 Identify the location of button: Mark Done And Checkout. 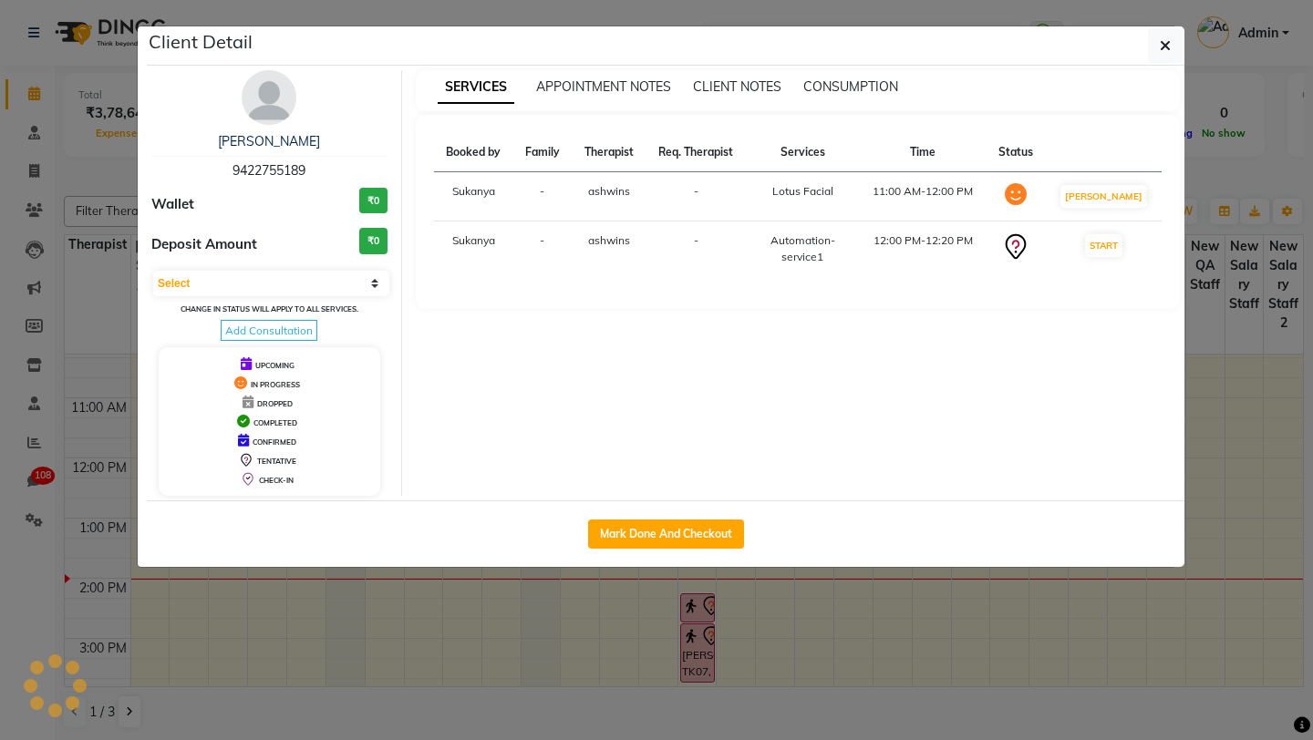
(665, 534).